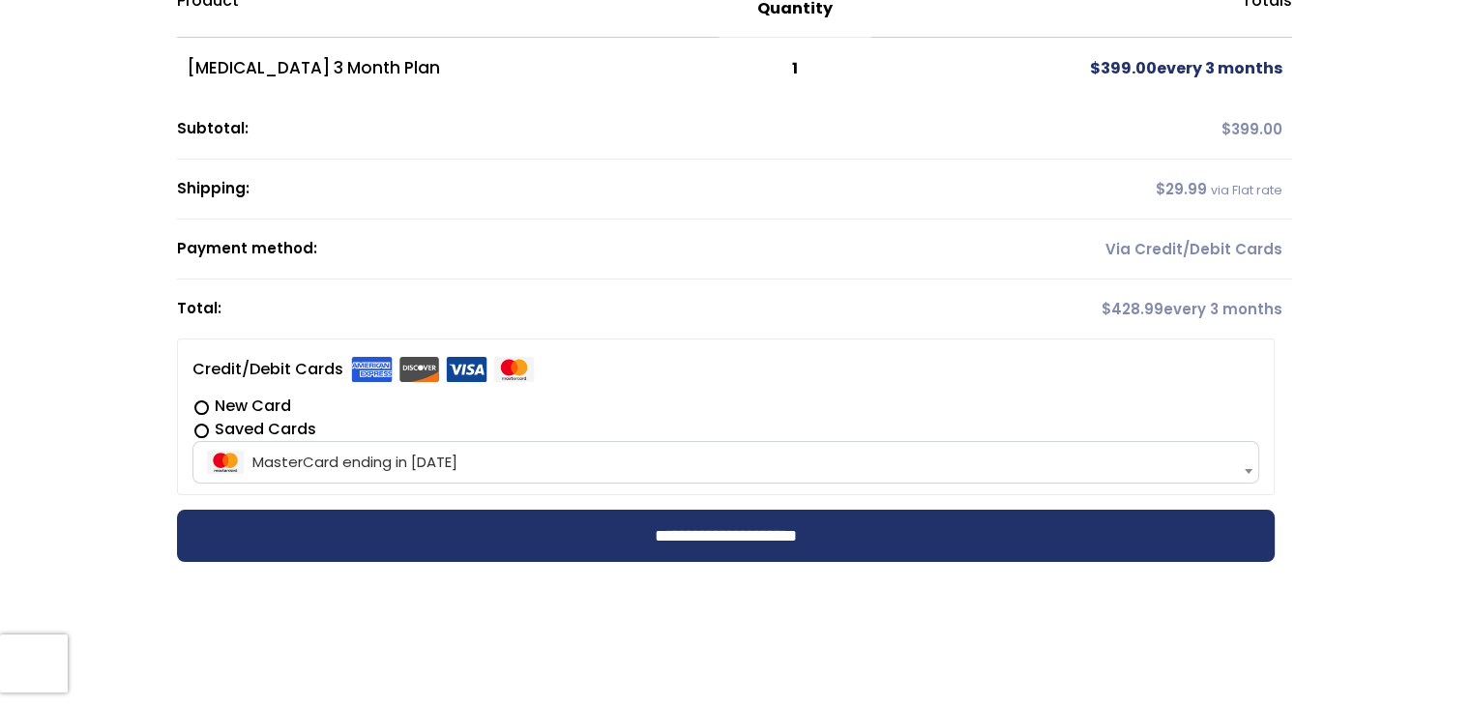  What do you see at coordinates (726, 462) in the screenshot?
I see `span: MasterCard ending in 1963` at bounding box center [726, 462].